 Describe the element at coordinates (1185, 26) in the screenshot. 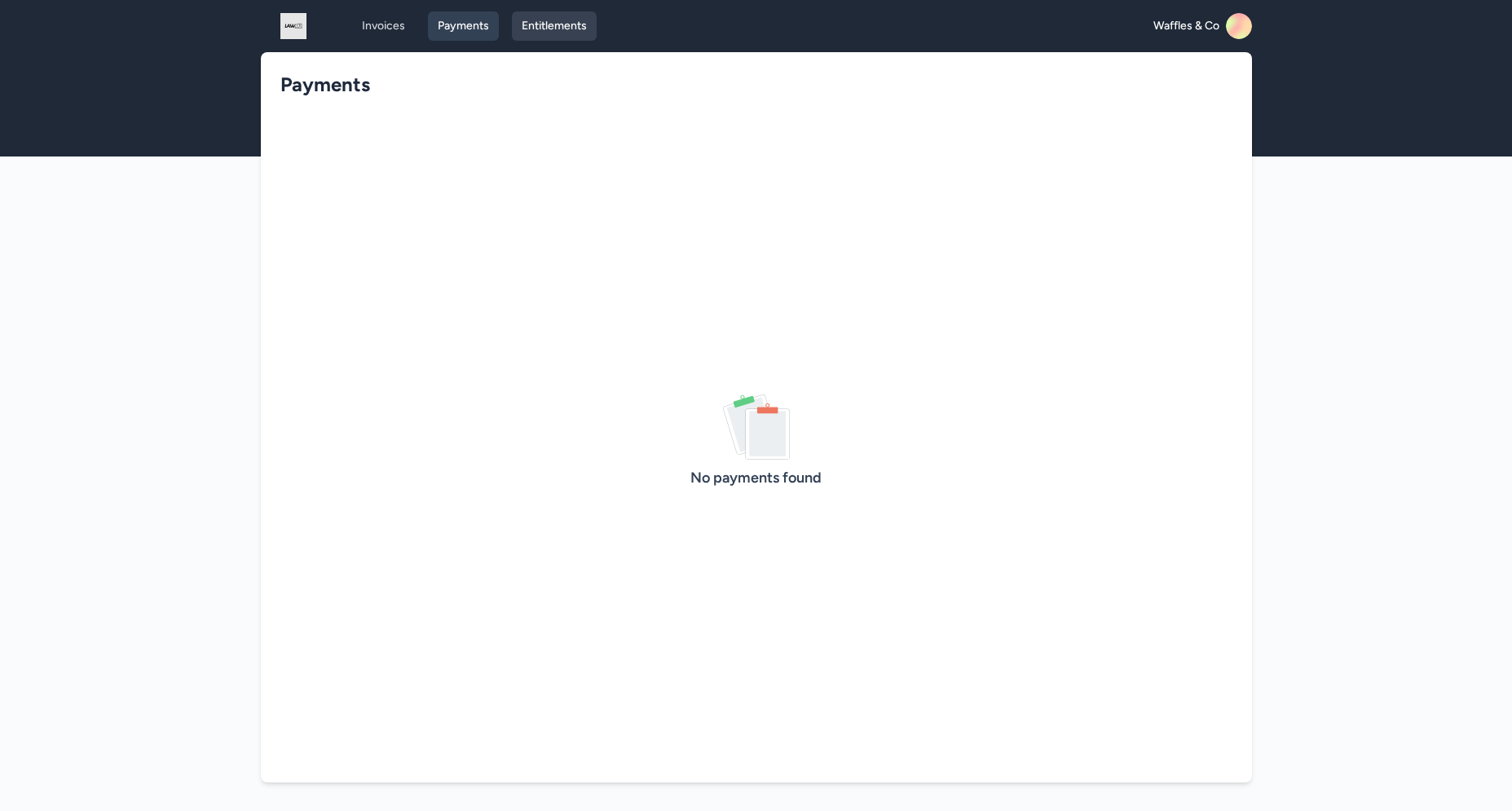

I see `span: Waffles & Co` at that location.